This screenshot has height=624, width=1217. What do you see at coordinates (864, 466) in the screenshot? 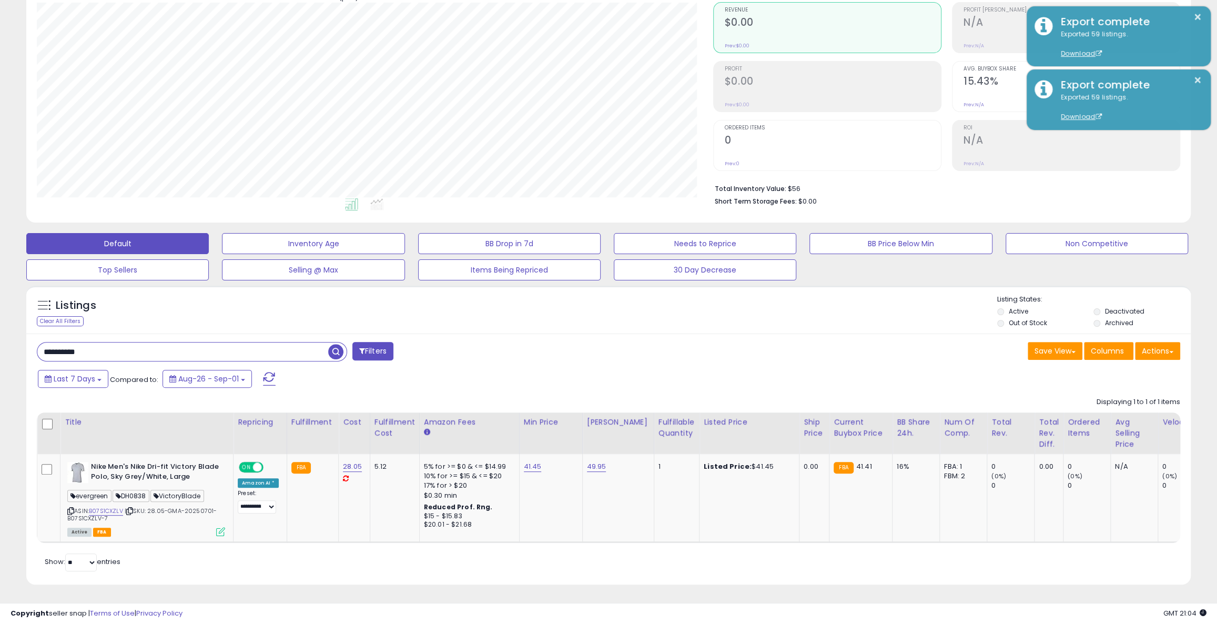
I see `span: 41.41` at bounding box center [864, 466].